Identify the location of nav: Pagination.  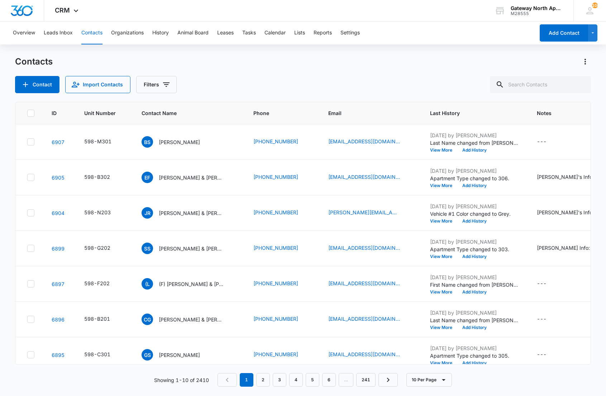
(307, 380).